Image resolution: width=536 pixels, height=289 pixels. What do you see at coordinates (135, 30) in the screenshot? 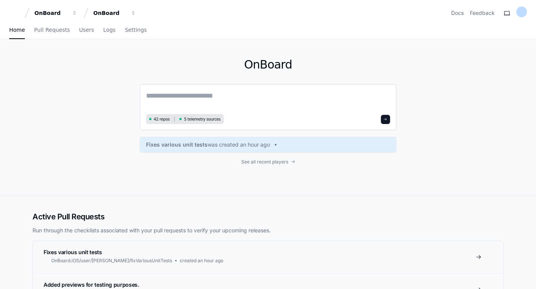
I see `span: Settings` at bounding box center [135, 30].